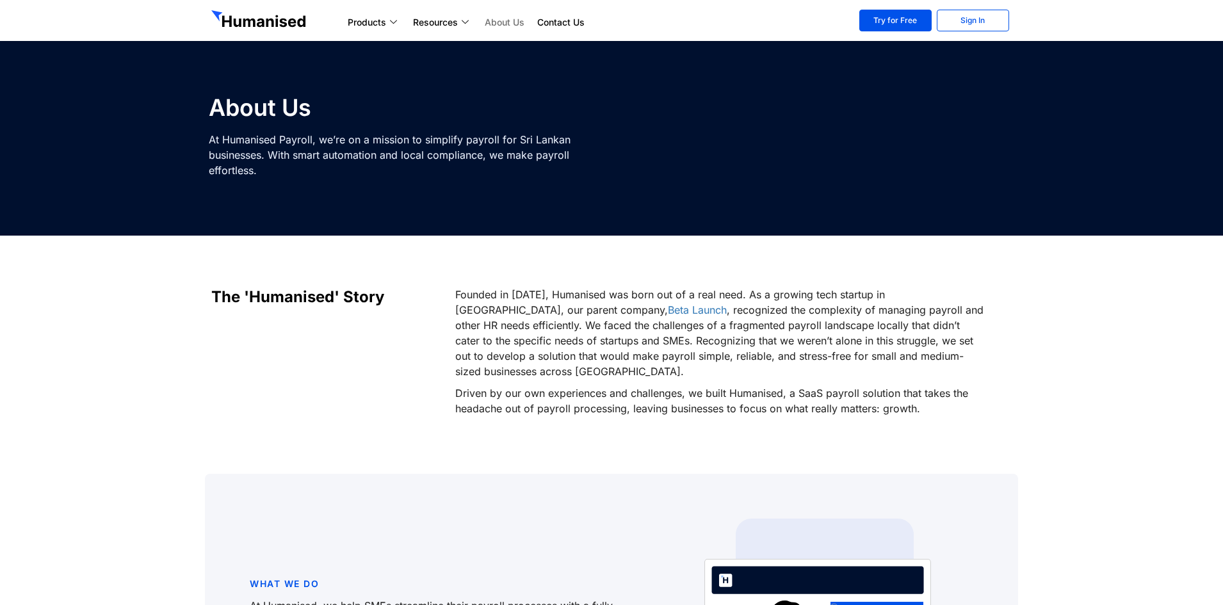  Describe the element at coordinates (445, 584) in the screenshot. I see `p: What We Do` at that location.